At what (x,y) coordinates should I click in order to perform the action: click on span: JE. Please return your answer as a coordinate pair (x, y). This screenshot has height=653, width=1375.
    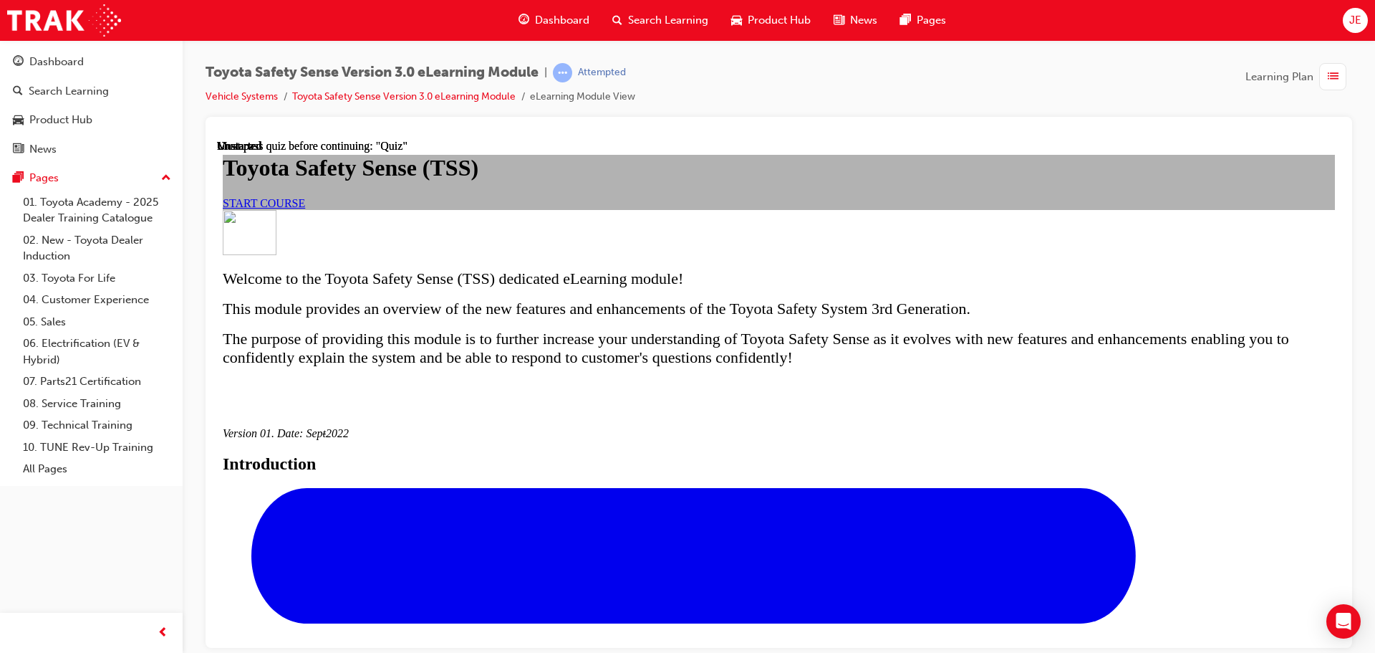
    Looking at the image, I should click on (1355, 20).